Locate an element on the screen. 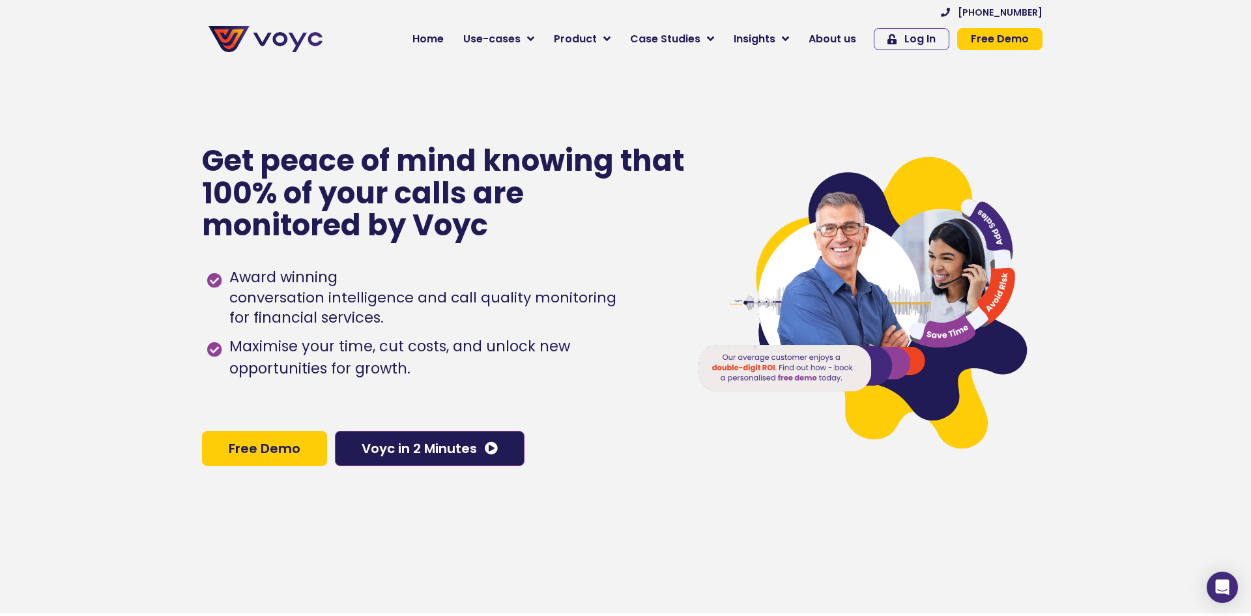 The image size is (1251, 616). h1: conversation intelligence and call quality monitoring is located at coordinates (423, 298).